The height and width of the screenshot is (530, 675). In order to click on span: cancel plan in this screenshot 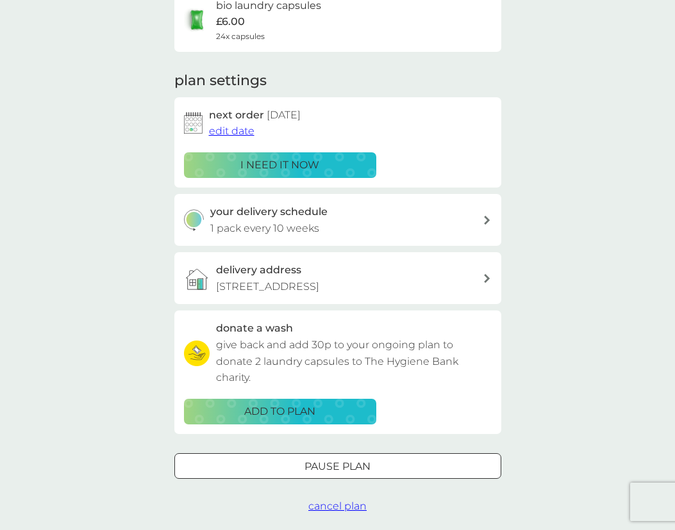, I will do `click(337, 506)`.